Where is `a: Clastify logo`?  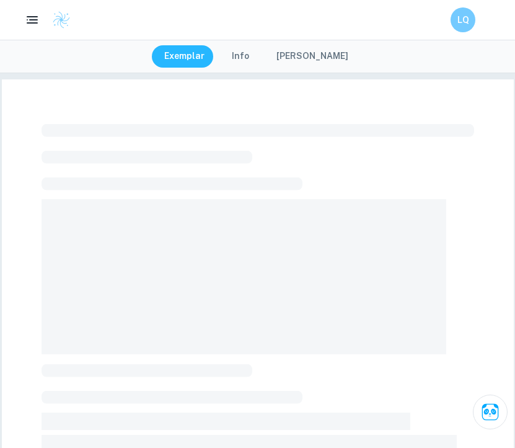 a: Clastify logo is located at coordinates (58, 20).